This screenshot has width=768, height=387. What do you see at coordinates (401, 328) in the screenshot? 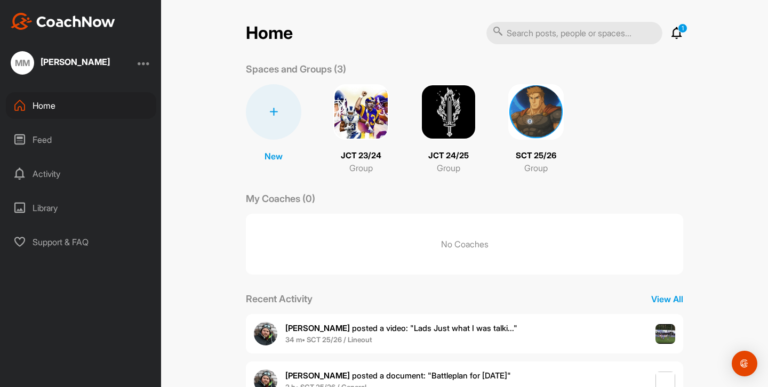
I see `span: posted a video : " Lads Just what I was talki... "` at bounding box center [401, 328].